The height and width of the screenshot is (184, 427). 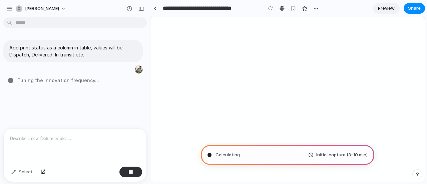 What do you see at coordinates (387, 8) in the screenshot?
I see `span: Preview` at bounding box center [387, 8].